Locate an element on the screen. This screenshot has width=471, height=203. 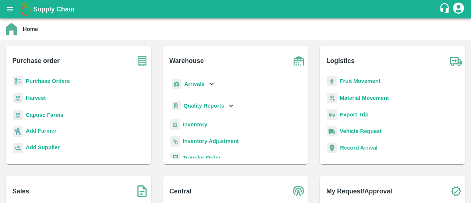
a: Vehicle Request is located at coordinates (361, 131).